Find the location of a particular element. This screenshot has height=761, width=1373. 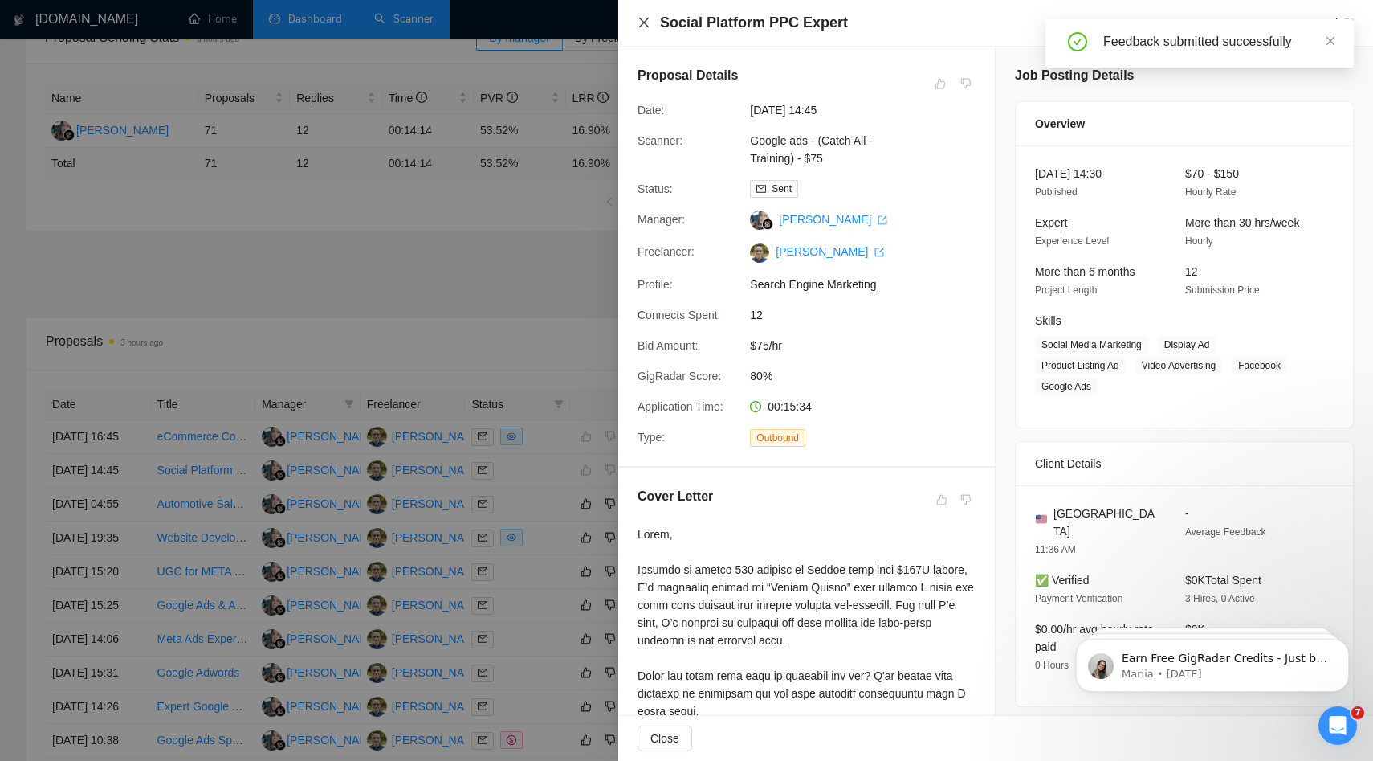

span: Scanner: is located at coordinates (660, 141).